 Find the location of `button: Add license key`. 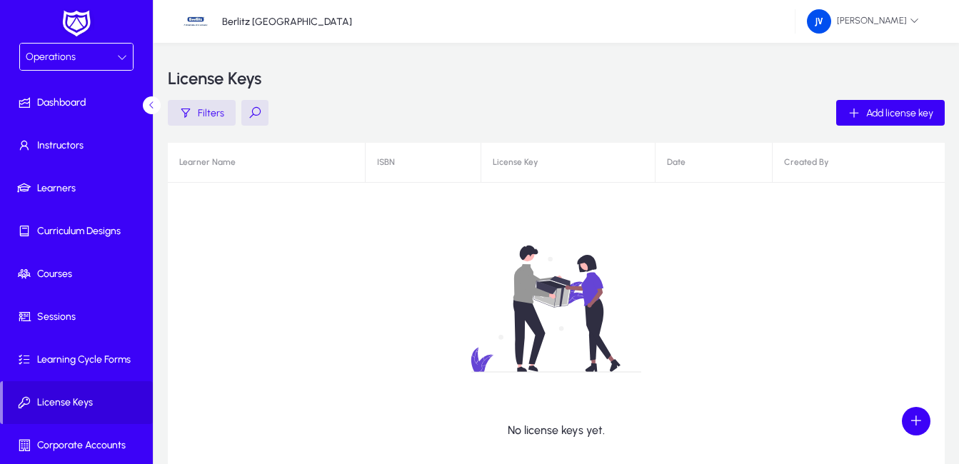

button: Add license key is located at coordinates (890, 113).